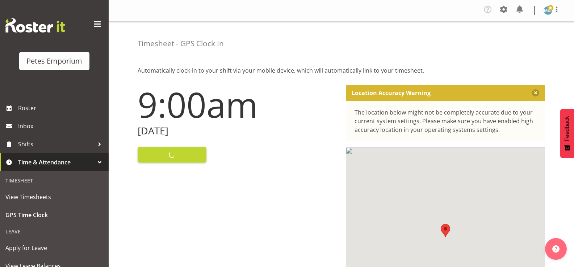 Image resolution: width=574 pixels, height=267 pixels. Describe the element at coordinates (535, 93) in the screenshot. I see `button: Close message` at that location.